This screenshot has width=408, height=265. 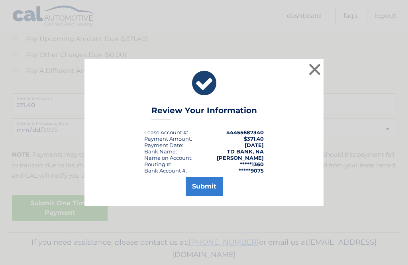 I want to click on div: Name on Account:, so click(x=168, y=158).